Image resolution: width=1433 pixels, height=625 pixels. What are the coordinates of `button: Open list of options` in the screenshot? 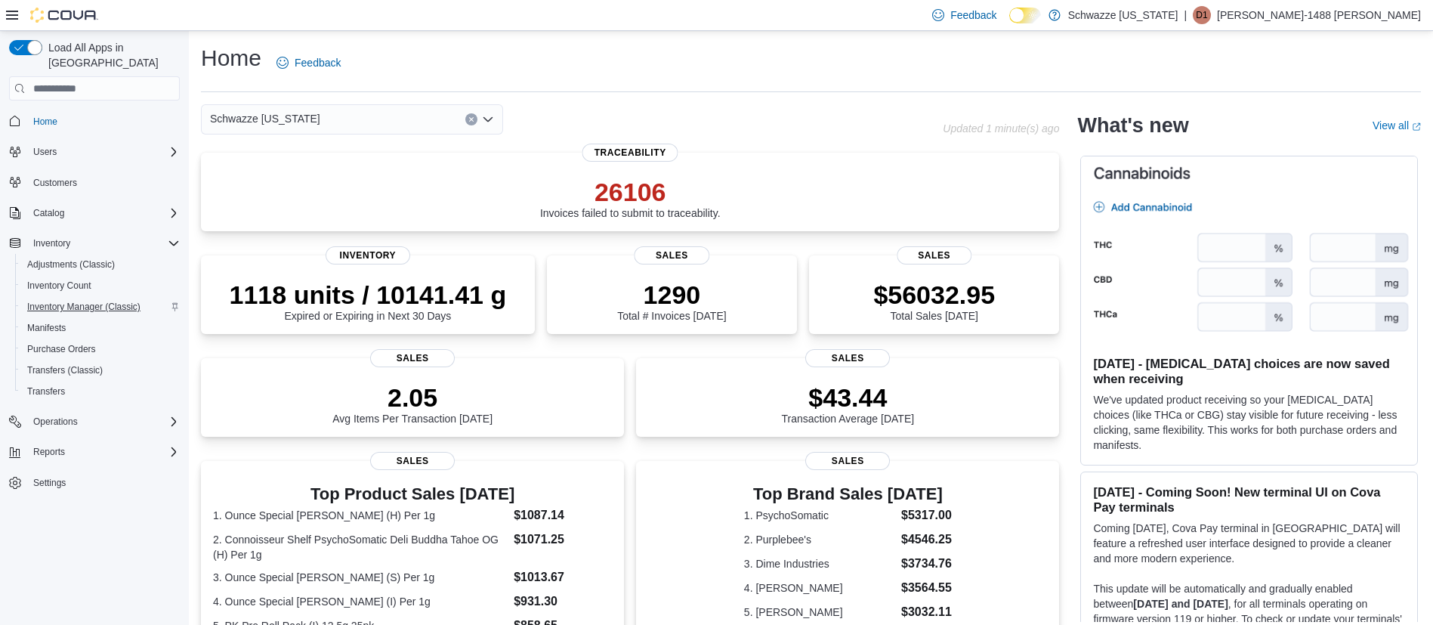 It's located at (488, 119).